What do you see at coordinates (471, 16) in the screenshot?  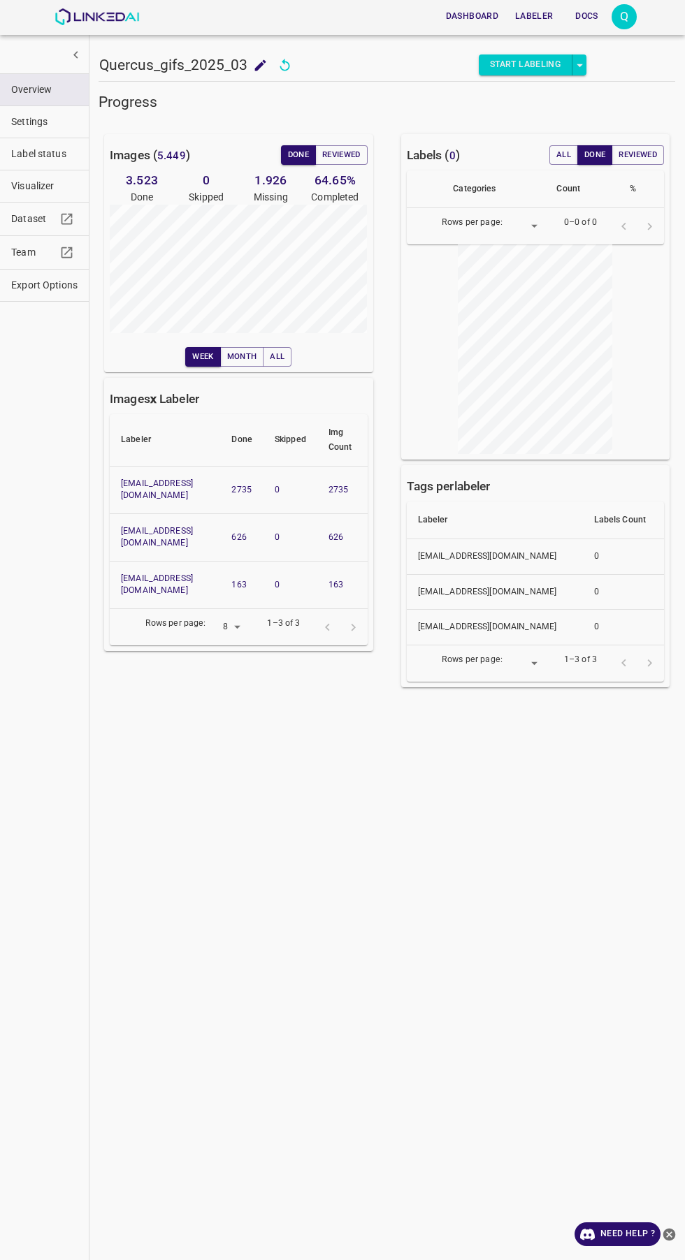 I see `button: Dashboard` at bounding box center [471, 16].